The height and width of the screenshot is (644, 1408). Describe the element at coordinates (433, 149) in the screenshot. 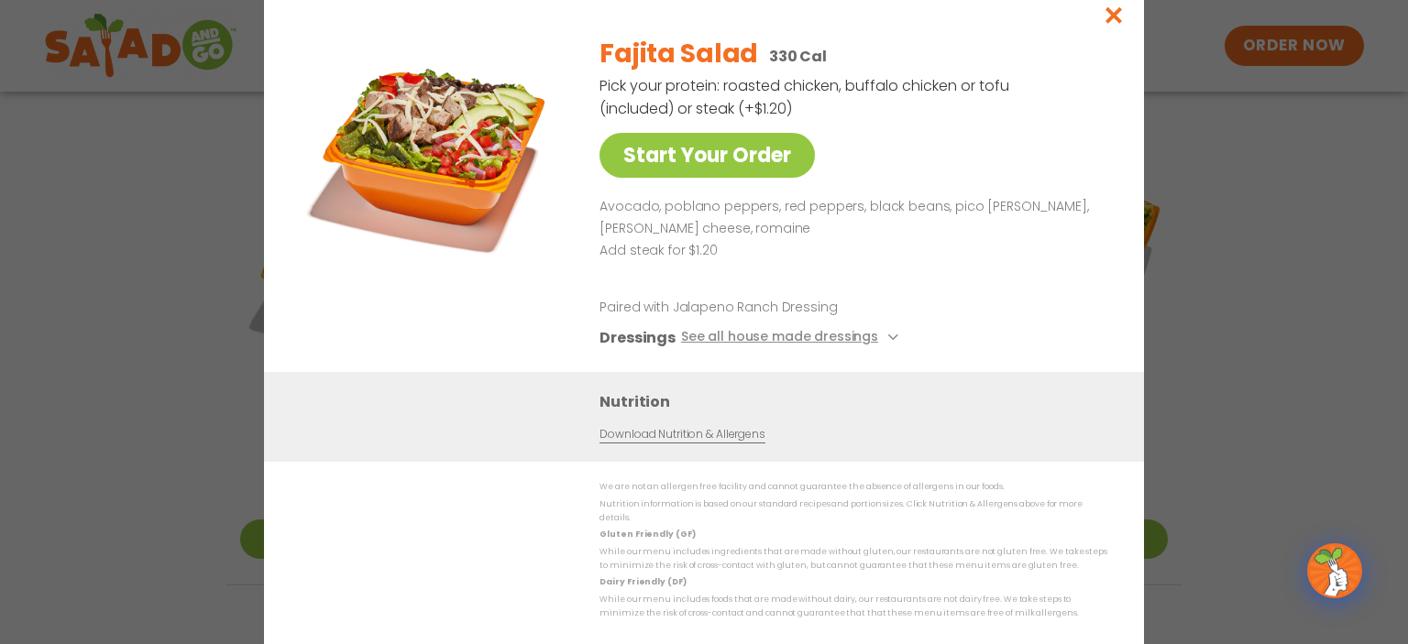

I see `img: Featured product photo for Fajita Salad` at that location.